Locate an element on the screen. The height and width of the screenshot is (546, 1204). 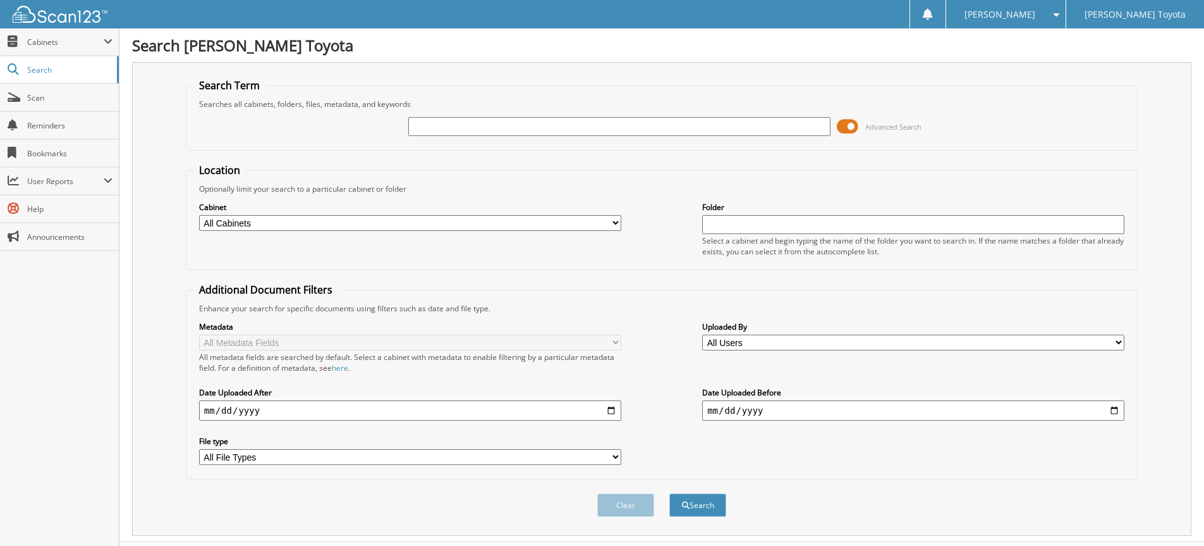
span: Advanced Search is located at coordinates (893, 126).